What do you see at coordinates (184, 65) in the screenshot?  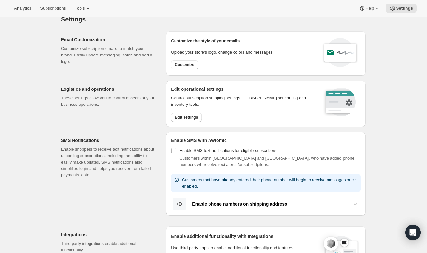 I see `button: Customize` at bounding box center [184, 65].